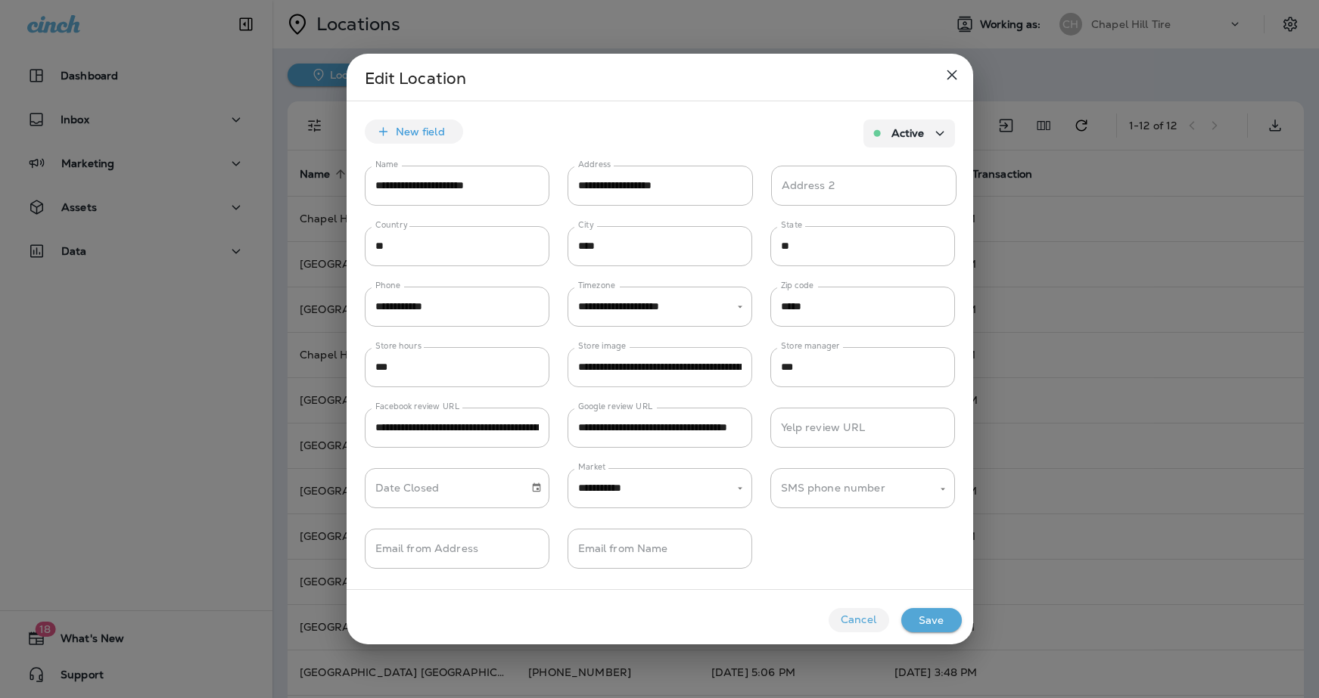  Describe the element at coordinates (952, 75) in the screenshot. I see `button: close` at that location.